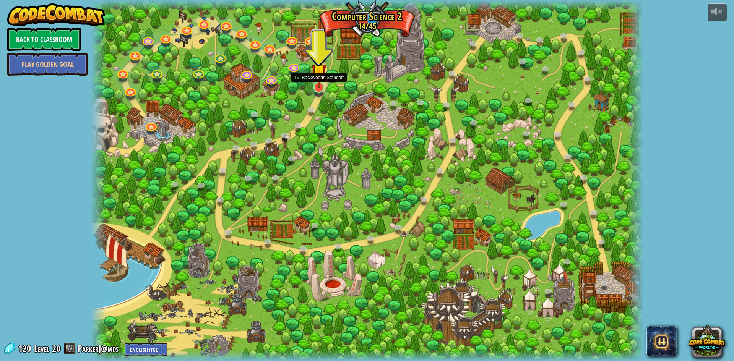  What do you see at coordinates (717, 12) in the screenshot?
I see `button: Adjust volume` at bounding box center [717, 12].